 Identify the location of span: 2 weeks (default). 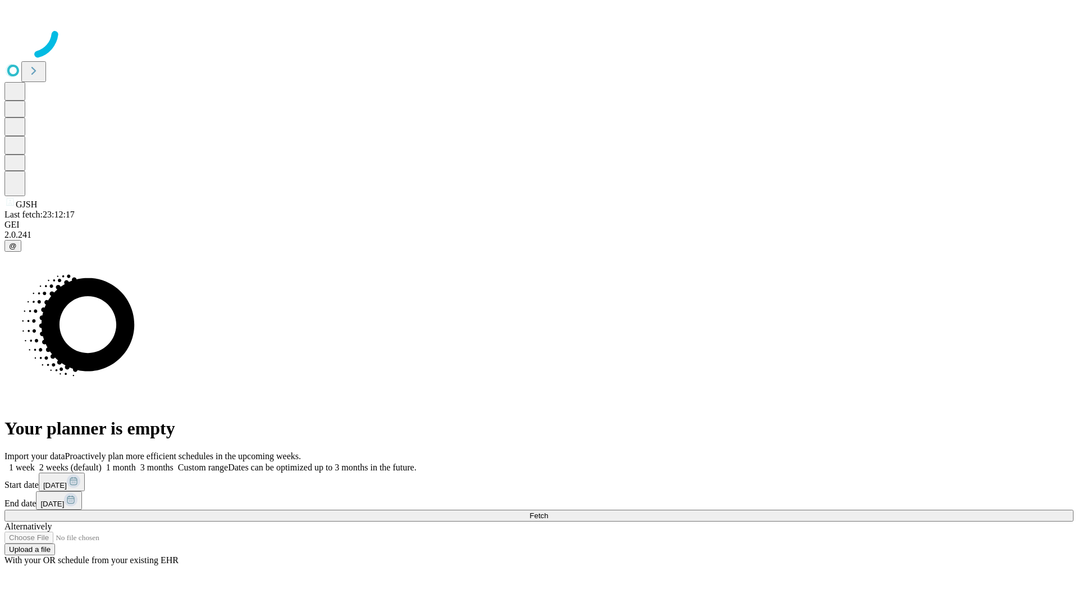
(70, 467).